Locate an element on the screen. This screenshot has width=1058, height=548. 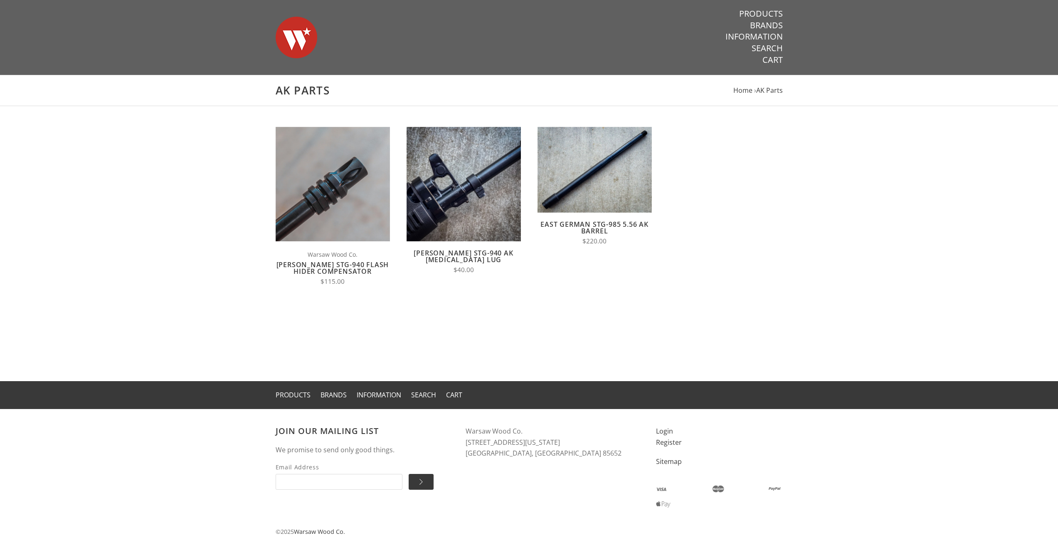
img: Wieger STG-940 Flash Hider Compensator is located at coordinates (333, 184).